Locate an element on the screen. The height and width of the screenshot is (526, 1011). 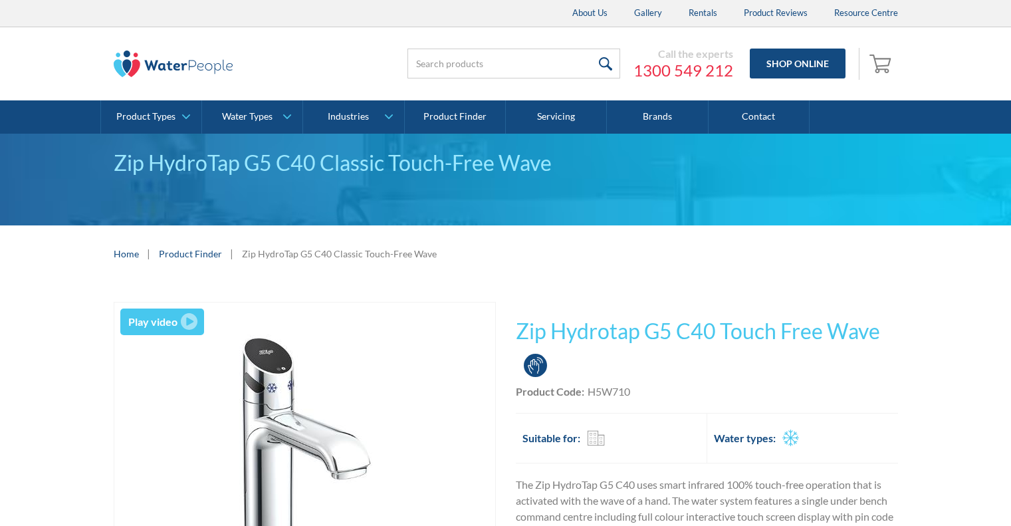
h2: Water types: is located at coordinates (745, 438).